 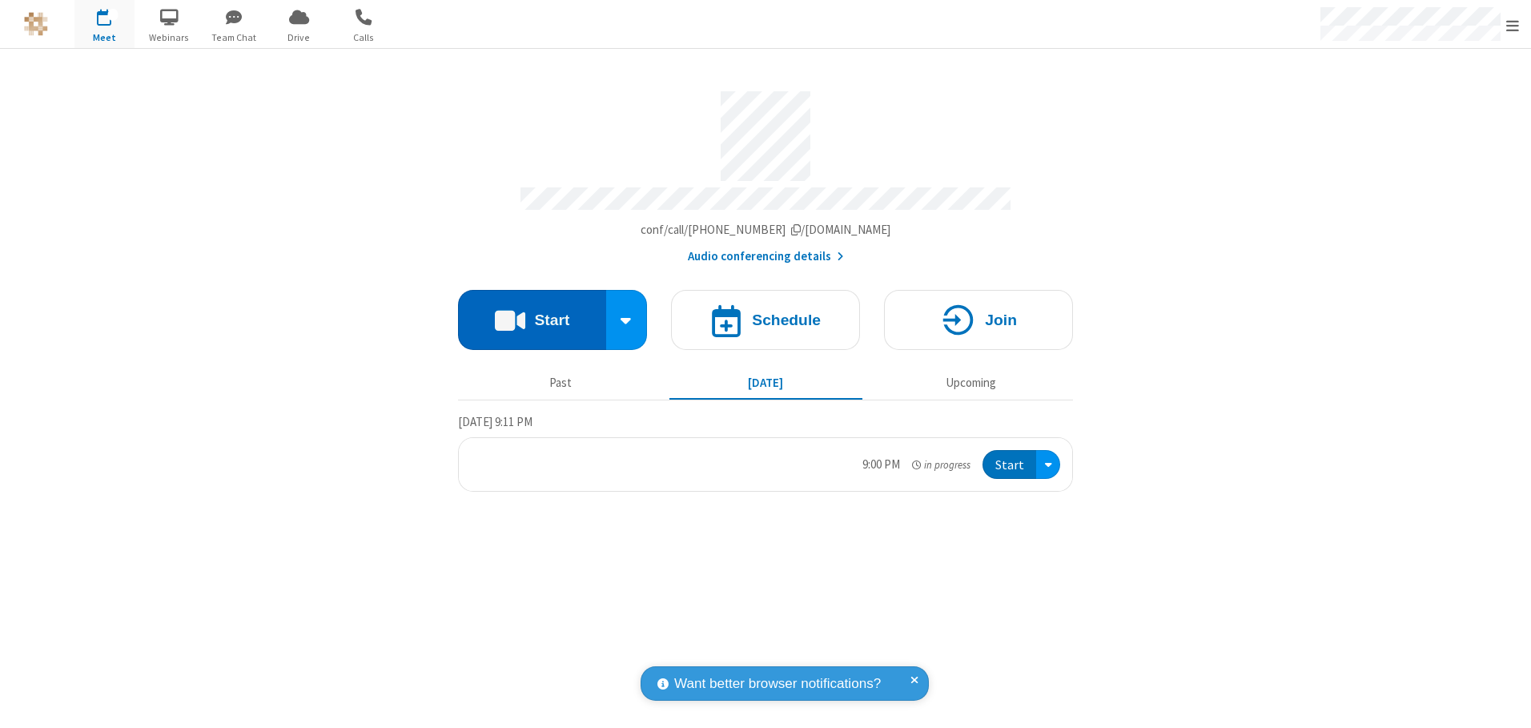 What do you see at coordinates (979, 320) in the screenshot?
I see `button: Join` at bounding box center [979, 320].